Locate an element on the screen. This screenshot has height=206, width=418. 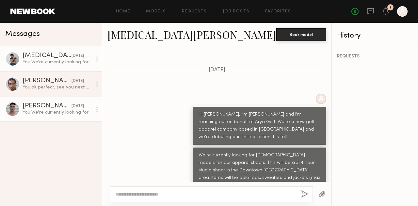
a: A is located at coordinates (402, 11).